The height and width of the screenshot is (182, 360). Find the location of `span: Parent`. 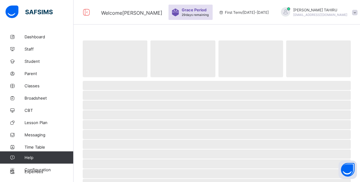

span: Parent is located at coordinates (49, 73).